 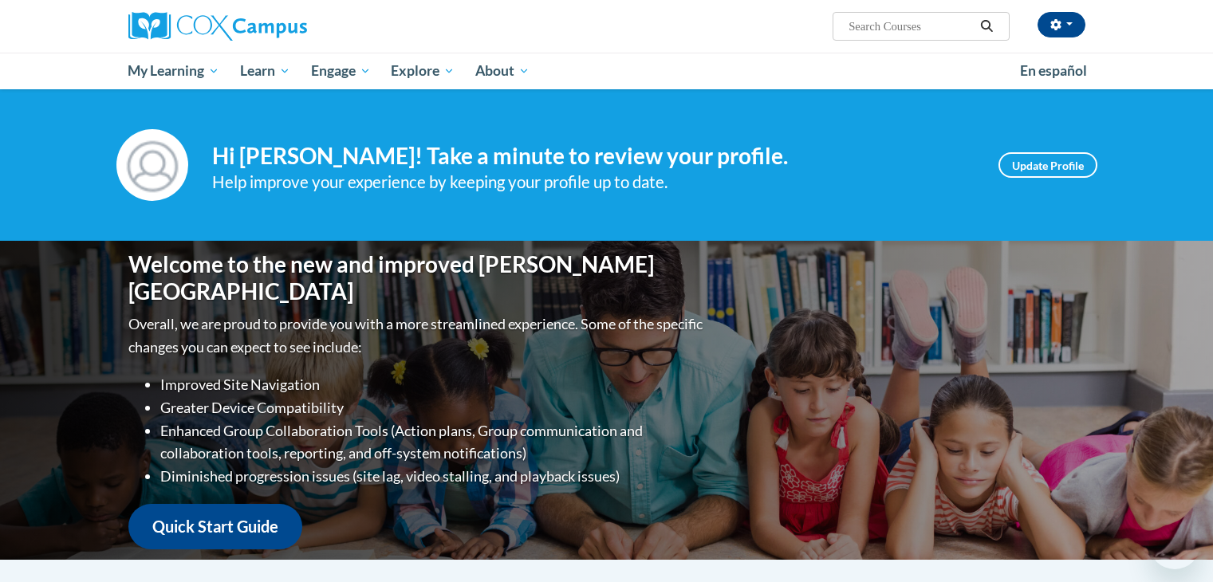 What do you see at coordinates (433, 384) in the screenshot?
I see `li: Improved Site Navigation` at bounding box center [433, 384].